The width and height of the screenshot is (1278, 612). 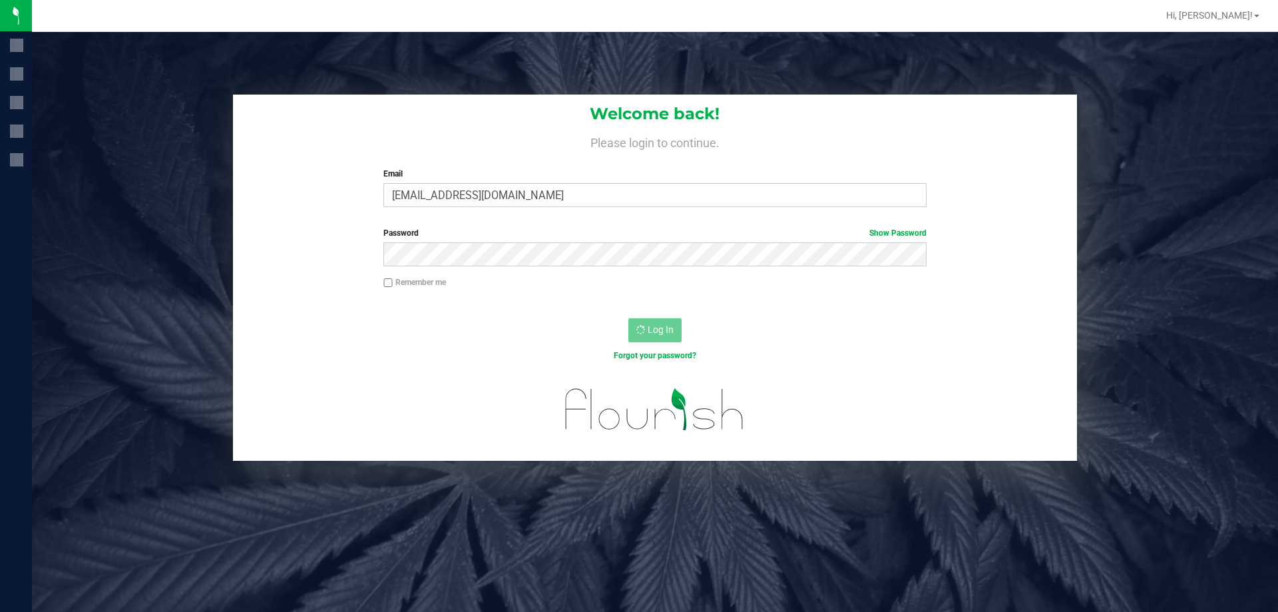 What do you see at coordinates (655, 114) in the screenshot?
I see `h1: Welcome back!` at bounding box center [655, 114].